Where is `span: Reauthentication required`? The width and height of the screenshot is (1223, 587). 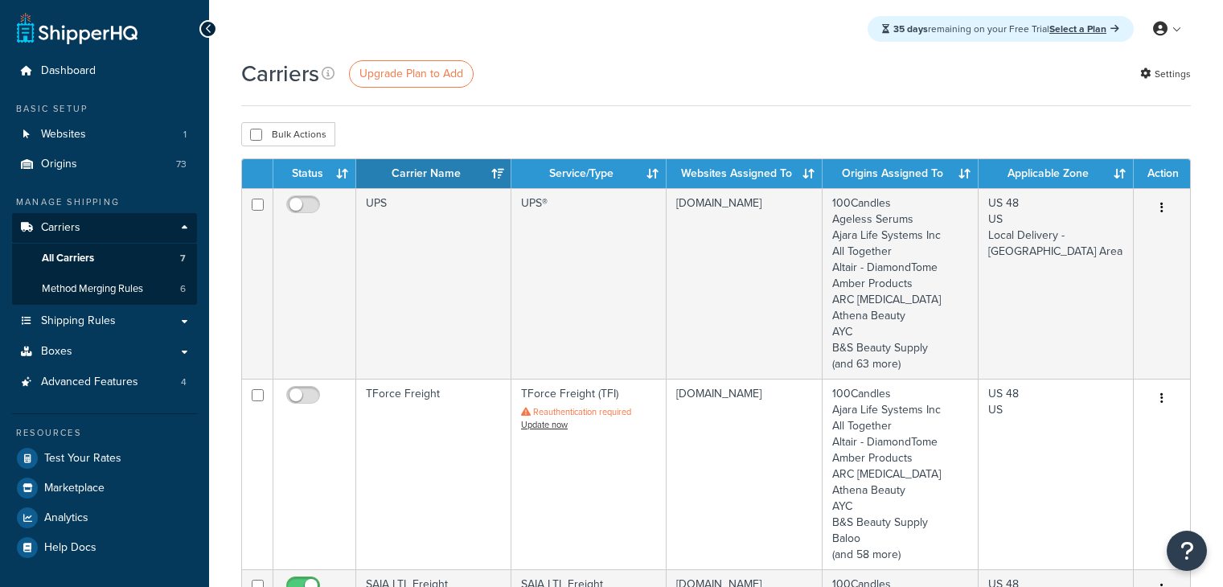
span: Reauthentication required is located at coordinates (582, 412).